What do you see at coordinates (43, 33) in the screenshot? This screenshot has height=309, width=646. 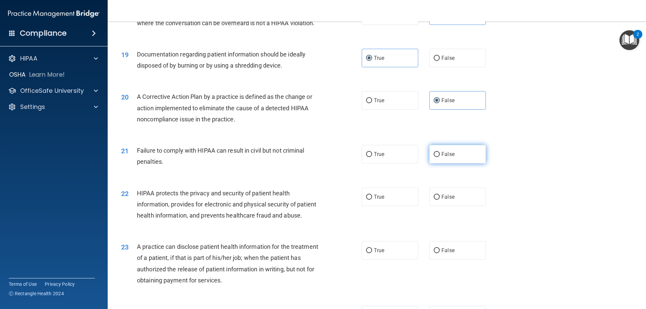 I see `h4: Compliance` at bounding box center [43, 33].